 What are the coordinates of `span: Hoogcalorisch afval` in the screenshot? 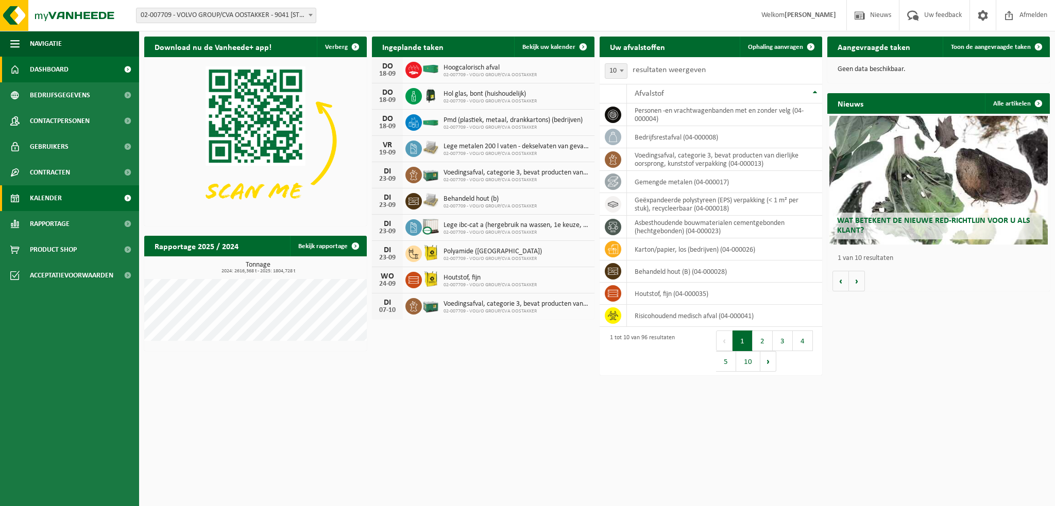 It's located at (490, 68).